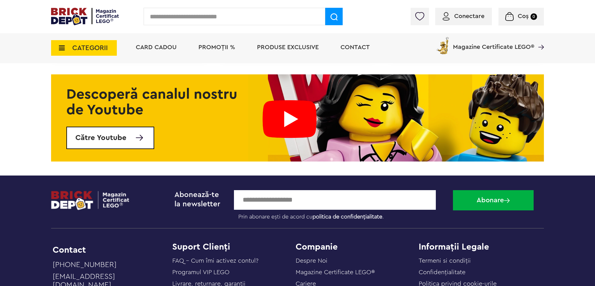 This screenshot has height=286, width=595. I want to click on h4: Suport Clienți, so click(234, 247).